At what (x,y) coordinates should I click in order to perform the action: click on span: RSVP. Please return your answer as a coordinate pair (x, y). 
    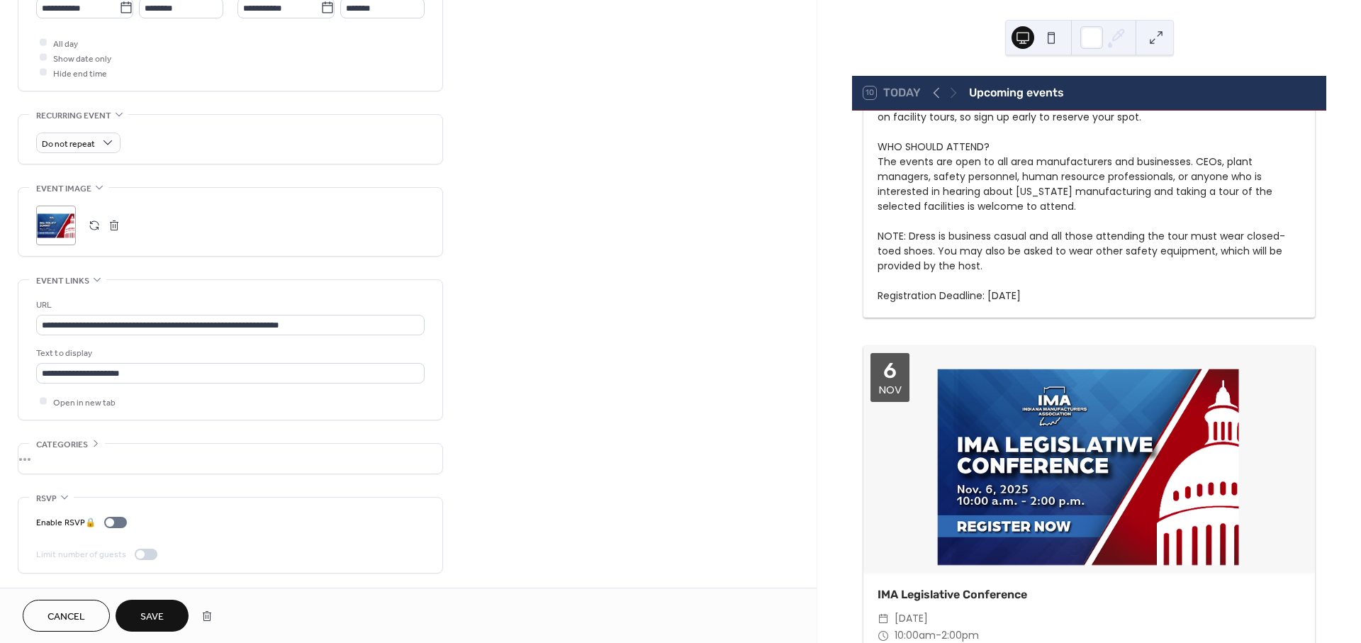
    Looking at the image, I should click on (46, 498).